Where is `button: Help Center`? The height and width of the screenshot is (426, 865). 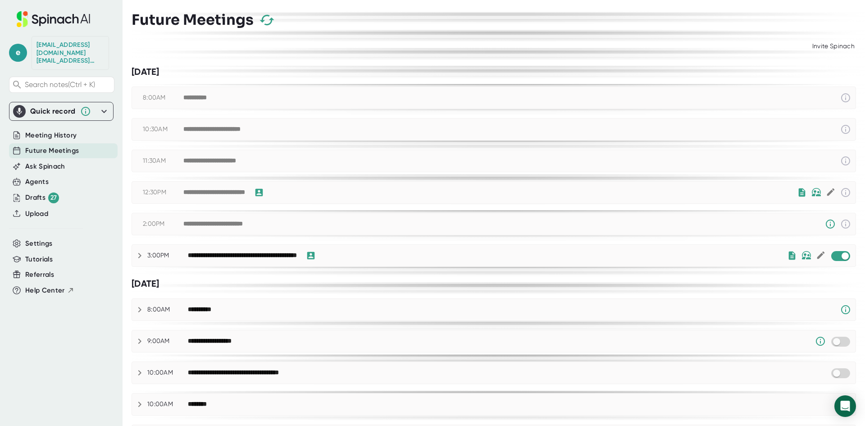
button: Help Center is located at coordinates (50, 290).